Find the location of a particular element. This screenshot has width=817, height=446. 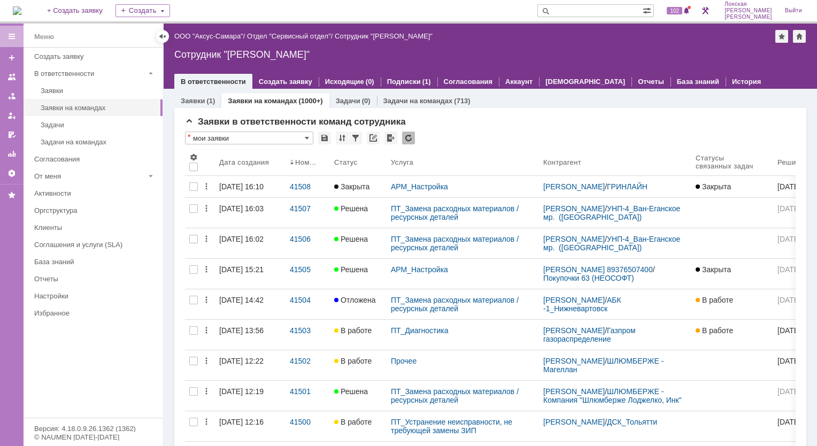

a: Отчеты is located at coordinates (650, 81).